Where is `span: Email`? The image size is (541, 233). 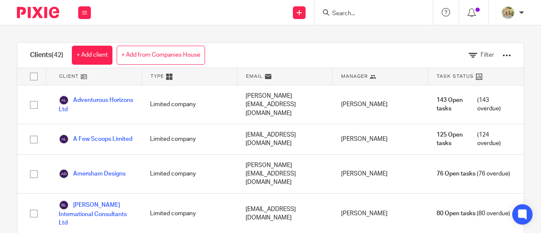 span: Email is located at coordinates (254, 76).